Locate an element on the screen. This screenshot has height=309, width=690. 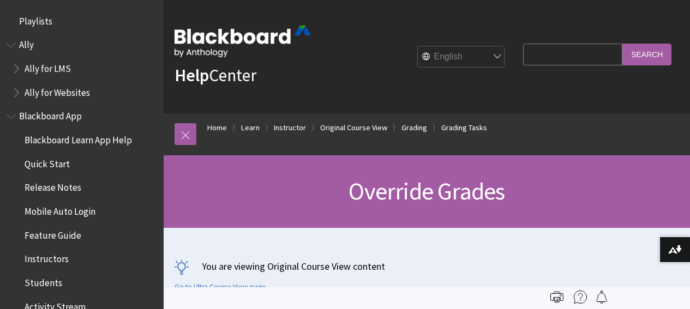
p: You are viewing Original Course View content is located at coordinates (427, 266).